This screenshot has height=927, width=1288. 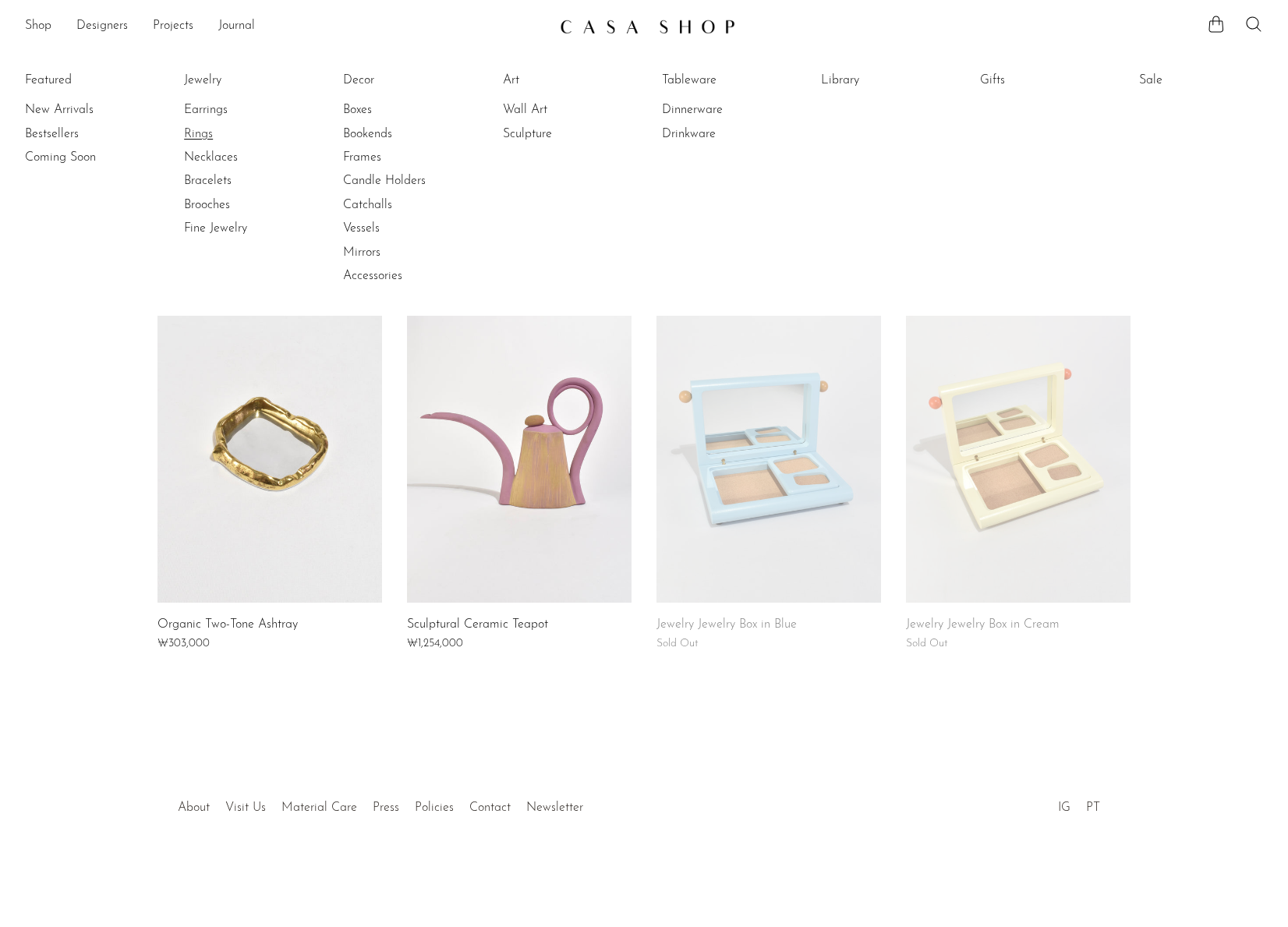 What do you see at coordinates (1197, 80) in the screenshot?
I see `a: Sale` at bounding box center [1197, 80].